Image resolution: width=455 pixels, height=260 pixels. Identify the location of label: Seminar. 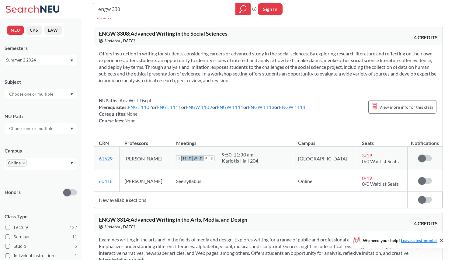
(41, 237).